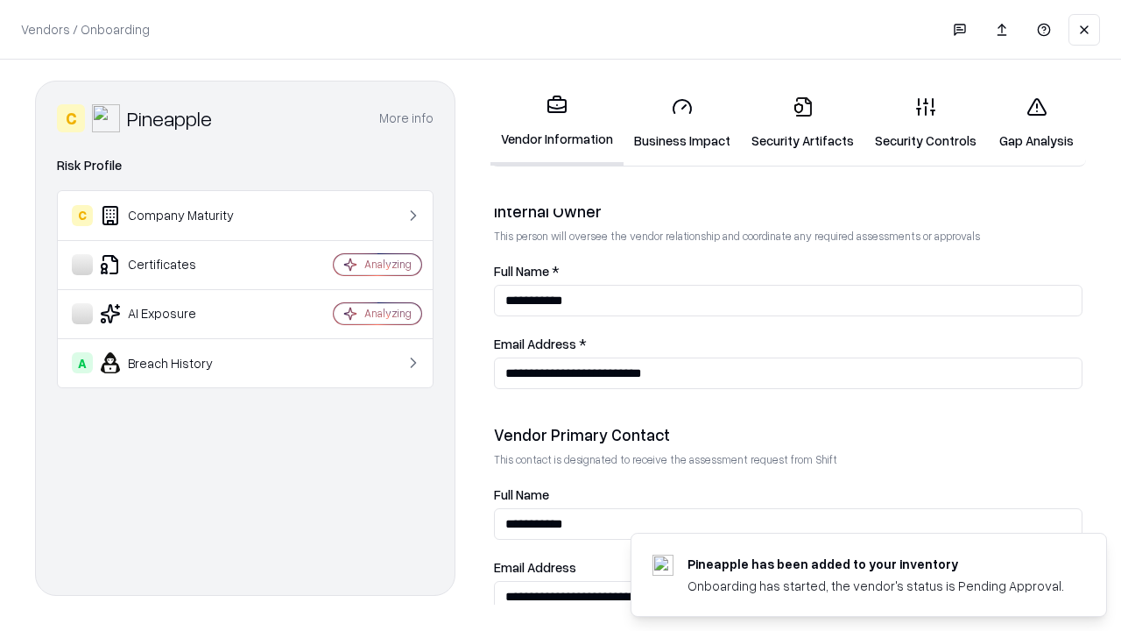  I want to click on div: Vendor Primary Contact, so click(788, 434).